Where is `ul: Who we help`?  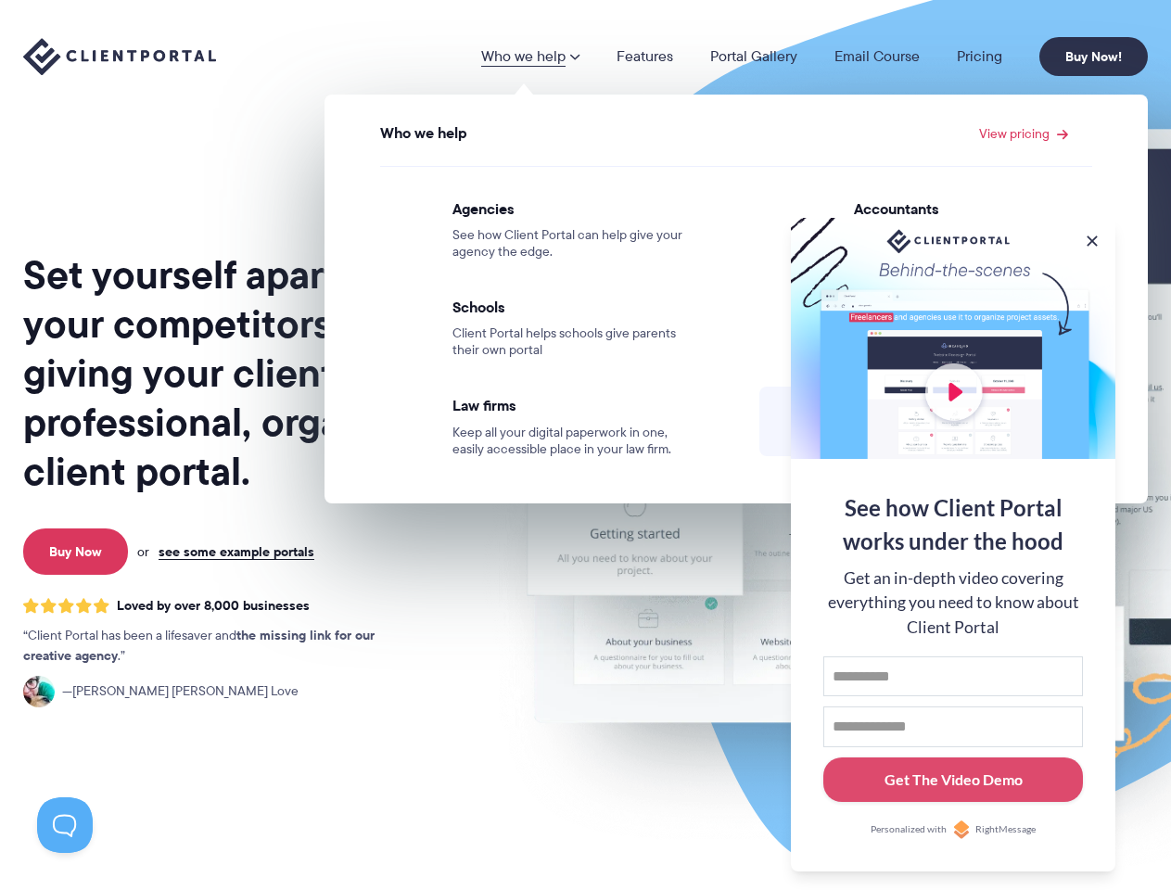
ul: Who we help is located at coordinates (736, 298).